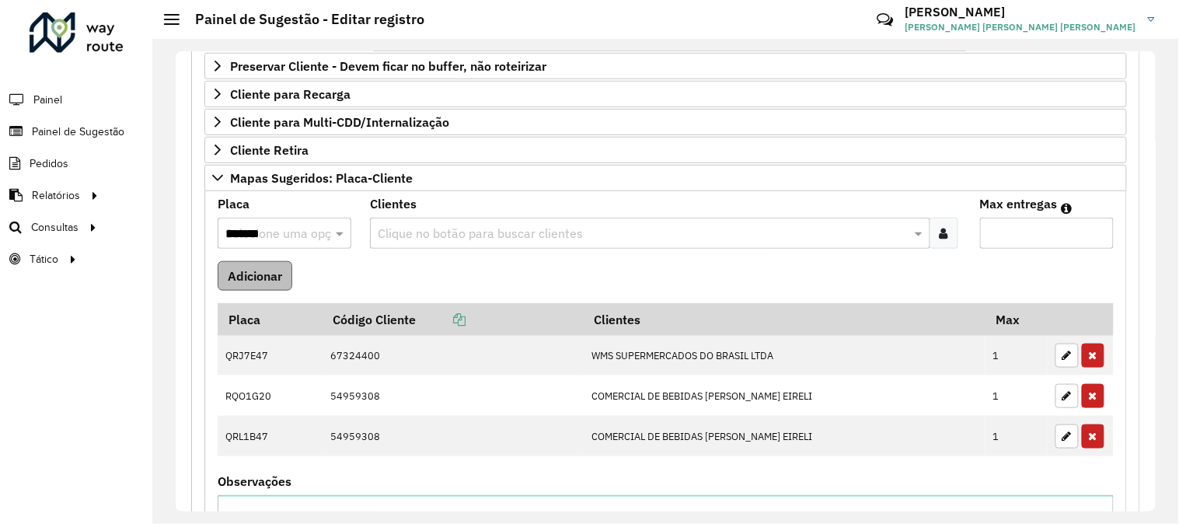 This screenshot has width=1179, height=524. Describe the element at coordinates (665, 122) in the screenshot. I see `a: Cliente para Multi-CDD/Internalização` at that location.